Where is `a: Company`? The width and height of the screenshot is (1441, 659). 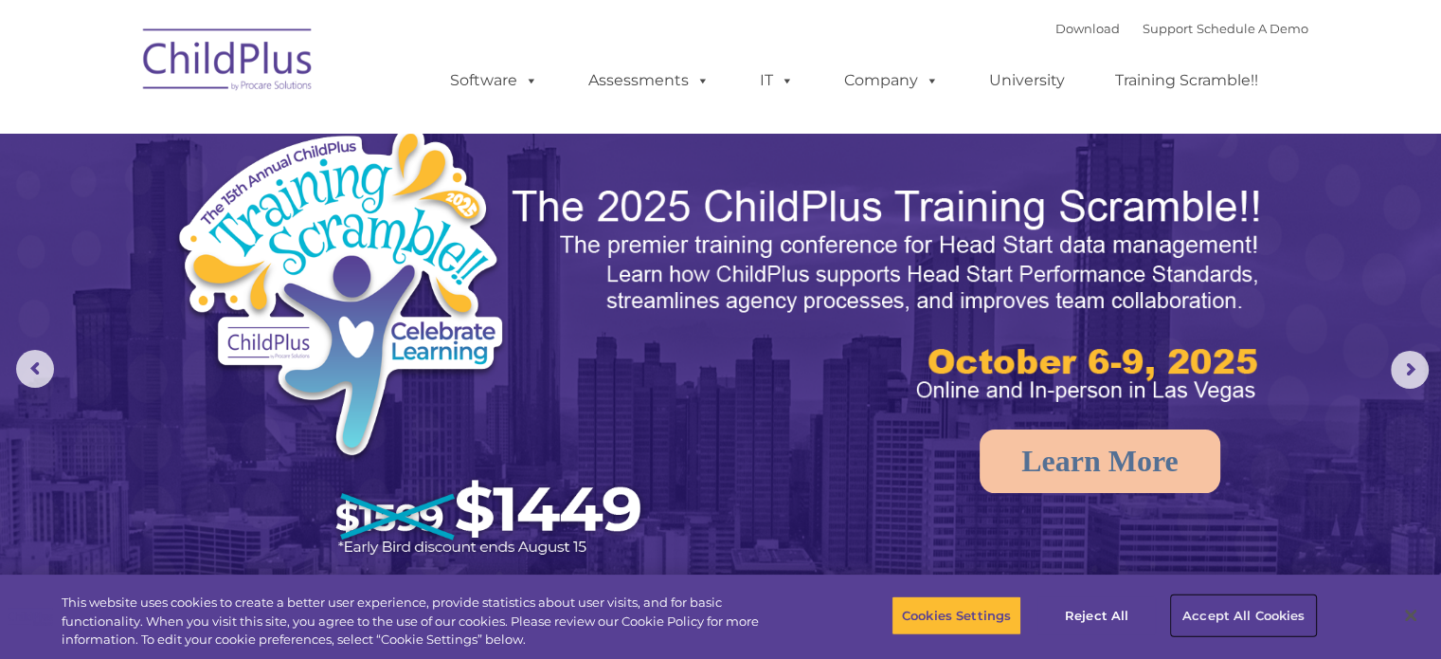 a: Company is located at coordinates (892, 81).